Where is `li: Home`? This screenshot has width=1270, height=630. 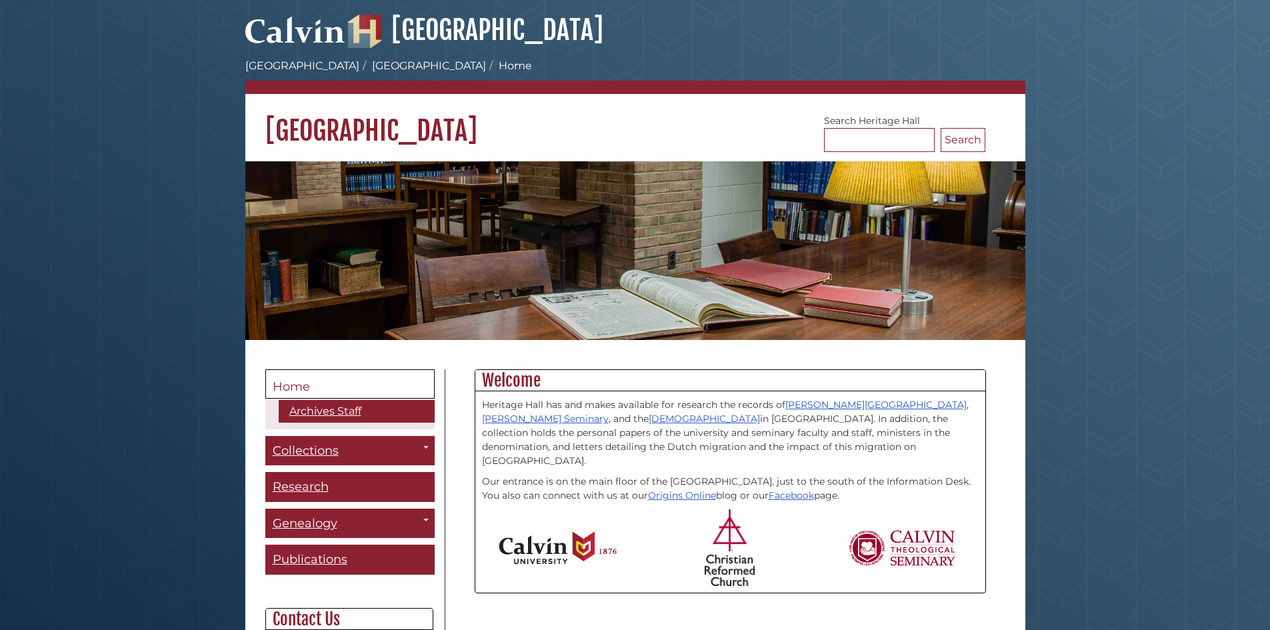 li: Home is located at coordinates (509, 66).